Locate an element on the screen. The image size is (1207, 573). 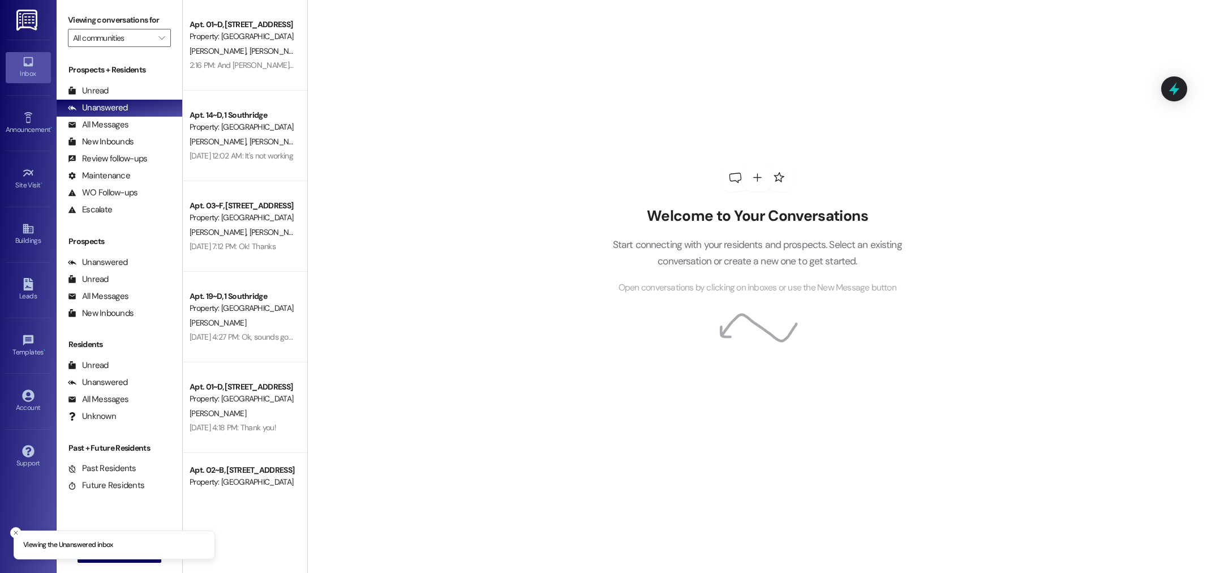
a: Buildings is located at coordinates (28, 234).